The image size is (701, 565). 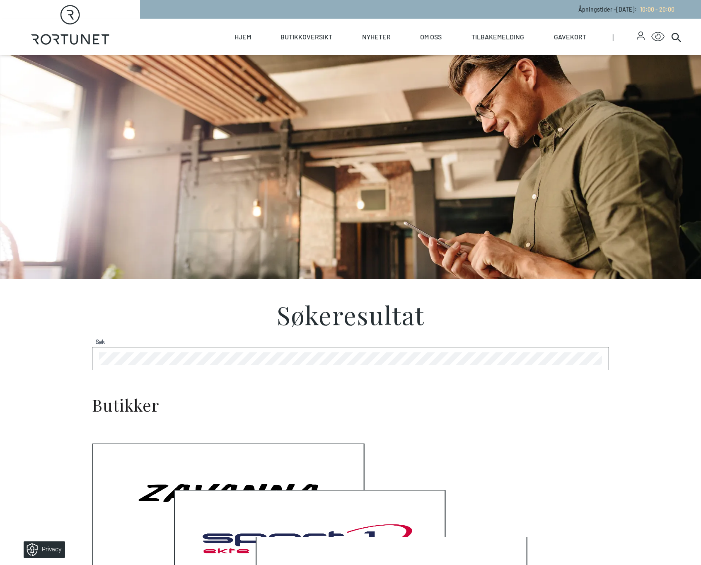 I want to click on button: Open Accessibility Menu, so click(x=658, y=37).